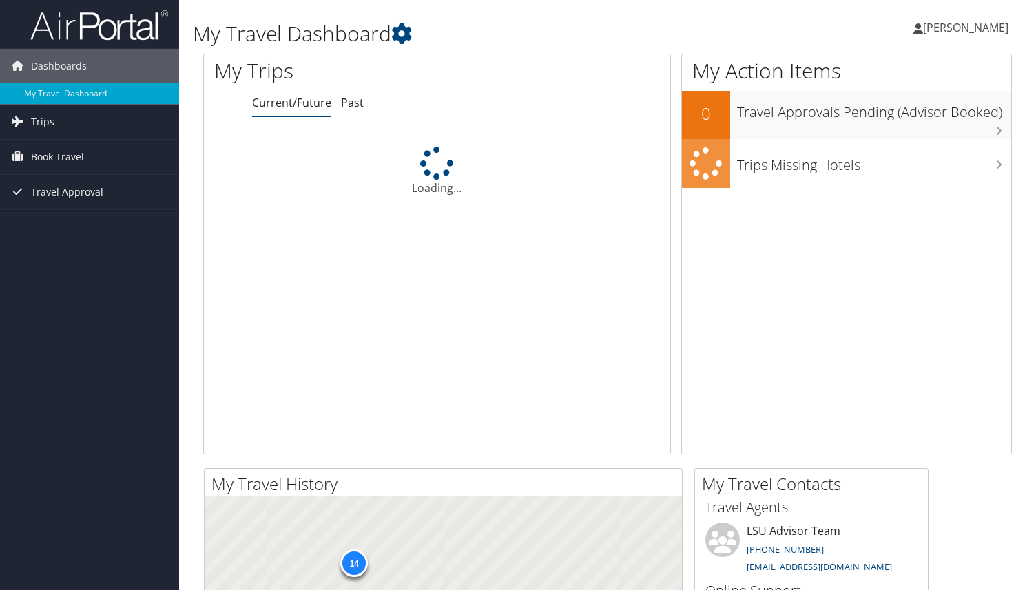 The image size is (1036, 590). Describe the element at coordinates (847, 163) in the screenshot. I see `a: Trips Missing Hotels` at that location.